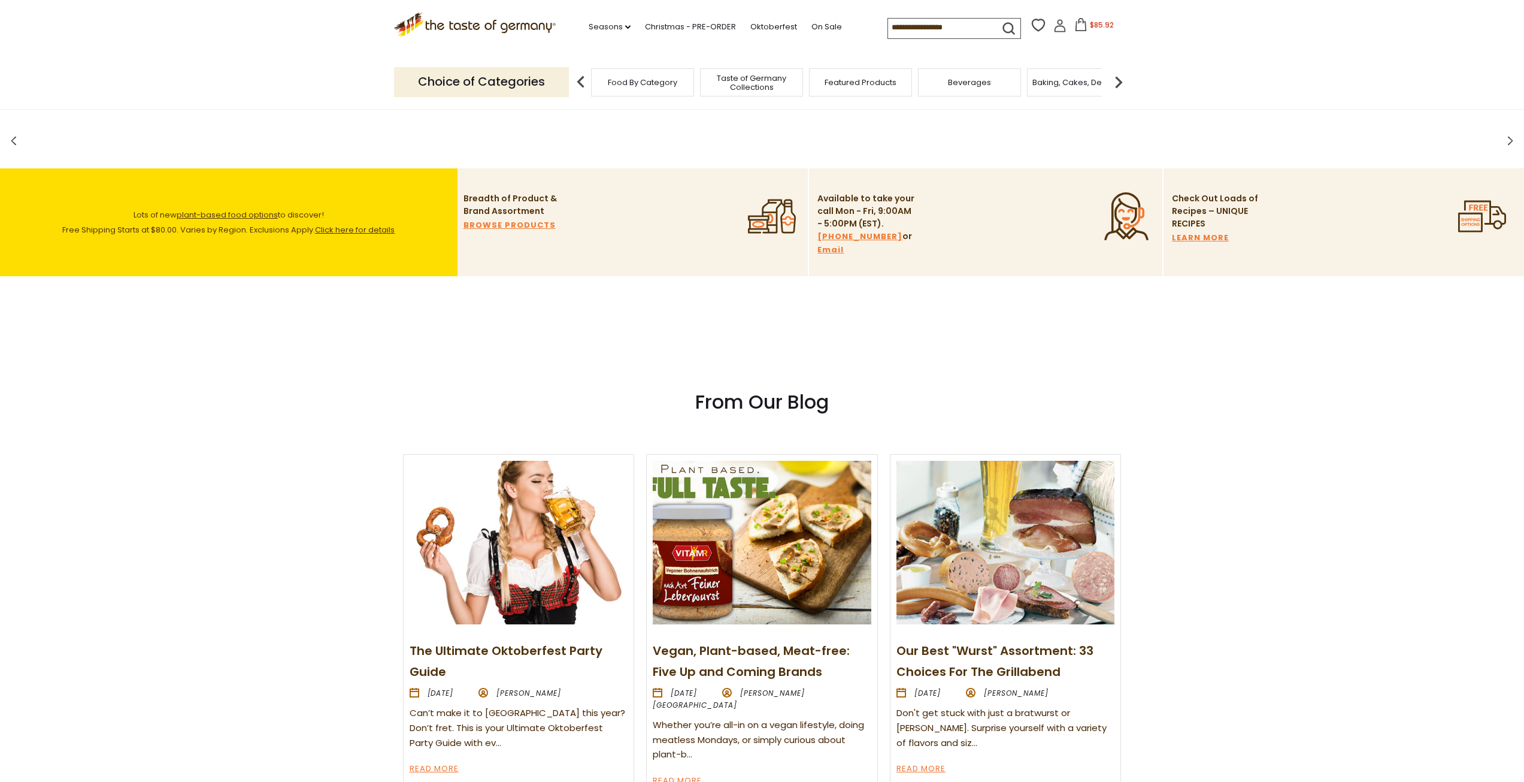 The height and width of the screenshot is (782, 1524). I want to click on a: Food By Category, so click(643, 82).